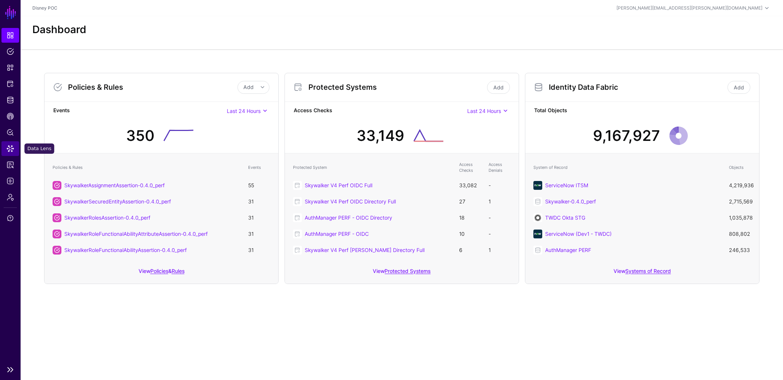 Image resolution: width=783 pixels, height=380 pixels. Describe the element at coordinates (152, 87) in the screenshot. I see `h3: Policies & Rules` at that location.